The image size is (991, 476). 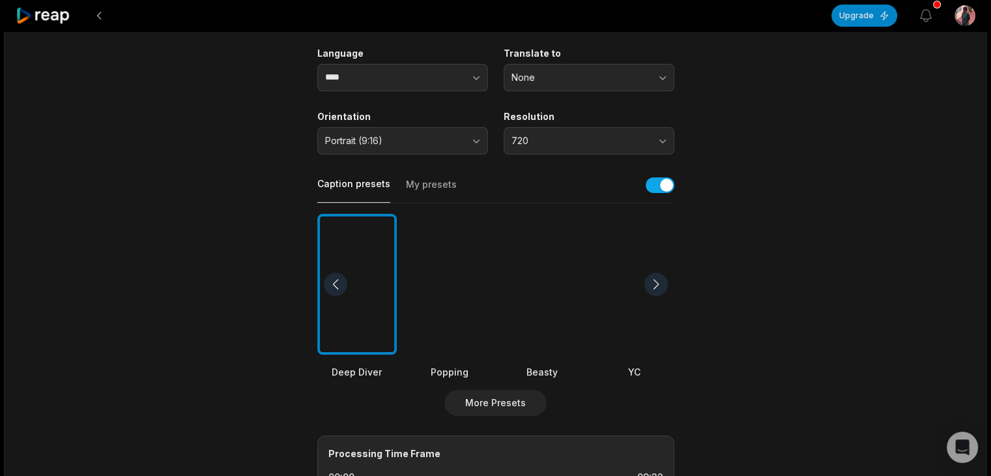 I want to click on label: Language, so click(x=403, y=53).